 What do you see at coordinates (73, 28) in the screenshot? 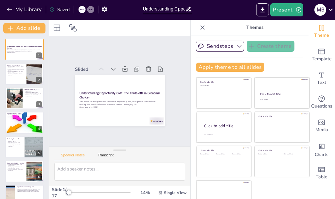
I see `span: Position` at bounding box center [73, 28].